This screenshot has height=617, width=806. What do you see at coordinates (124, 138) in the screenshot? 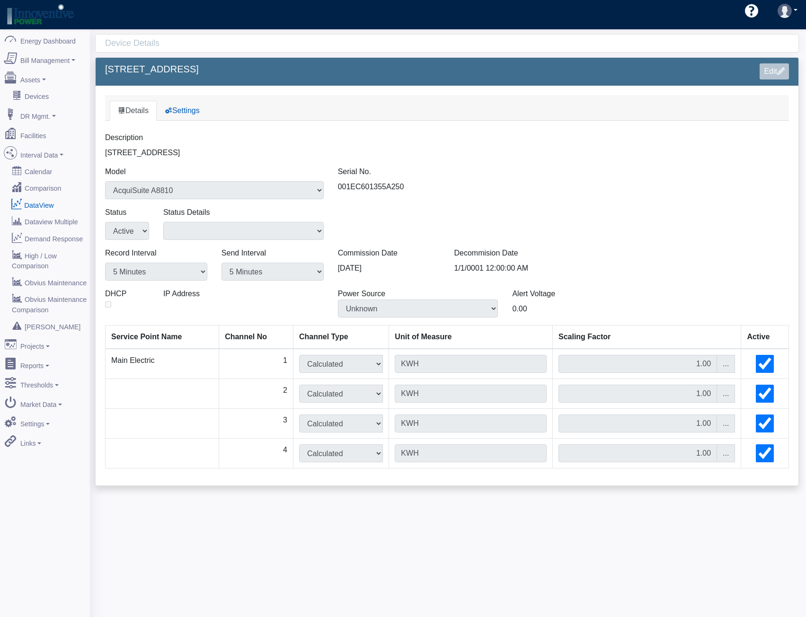
I see `label: Description` at bounding box center [124, 138].